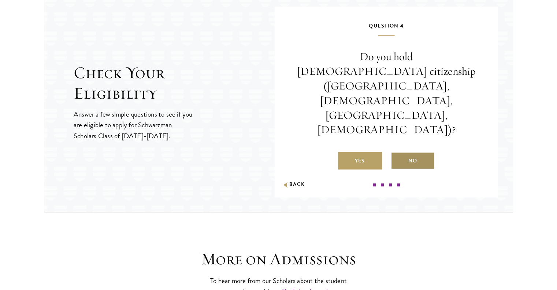  I want to click on label: No, so click(413, 160).